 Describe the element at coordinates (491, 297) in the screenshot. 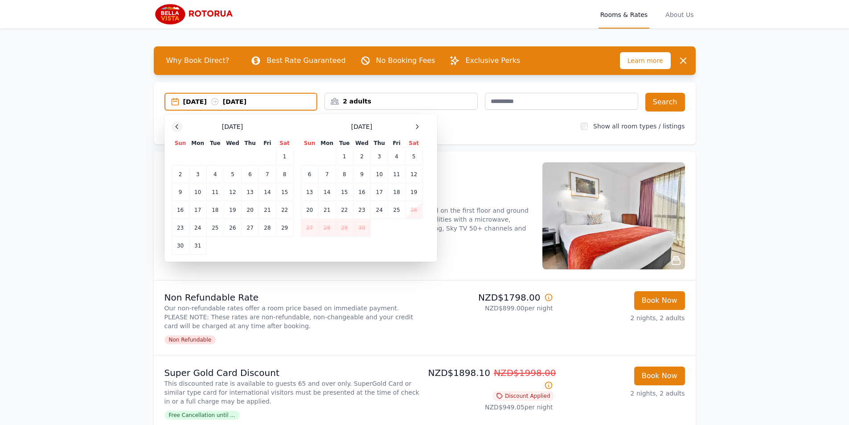

I see `p: NZD$1798.00` at that location.